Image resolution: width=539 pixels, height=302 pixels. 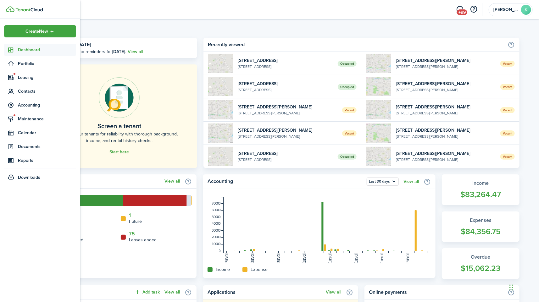 What do you see at coordinates (47, 64) in the screenshot?
I see `span: Portfolio` at bounding box center [47, 64].